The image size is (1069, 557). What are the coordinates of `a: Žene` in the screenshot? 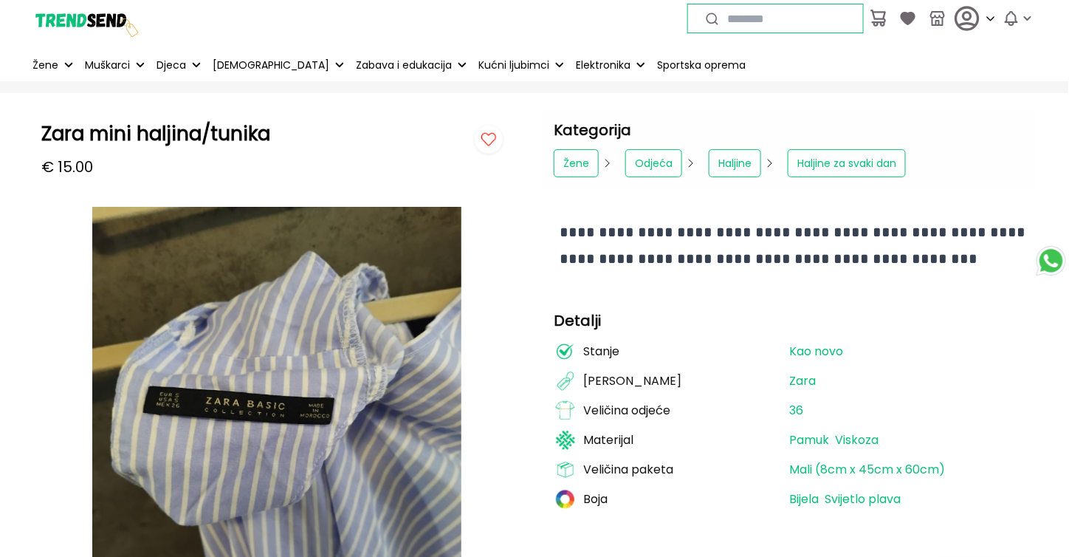 It's located at (576, 163).